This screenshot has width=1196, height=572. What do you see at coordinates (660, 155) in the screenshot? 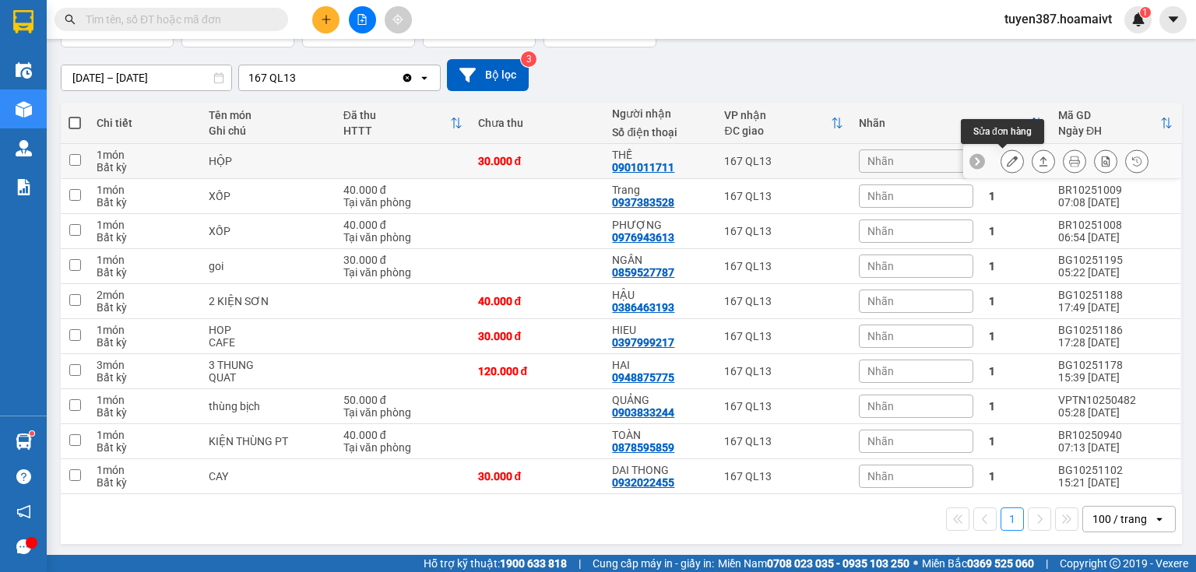
I see `div: THẾ` at bounding box center [660, 155].